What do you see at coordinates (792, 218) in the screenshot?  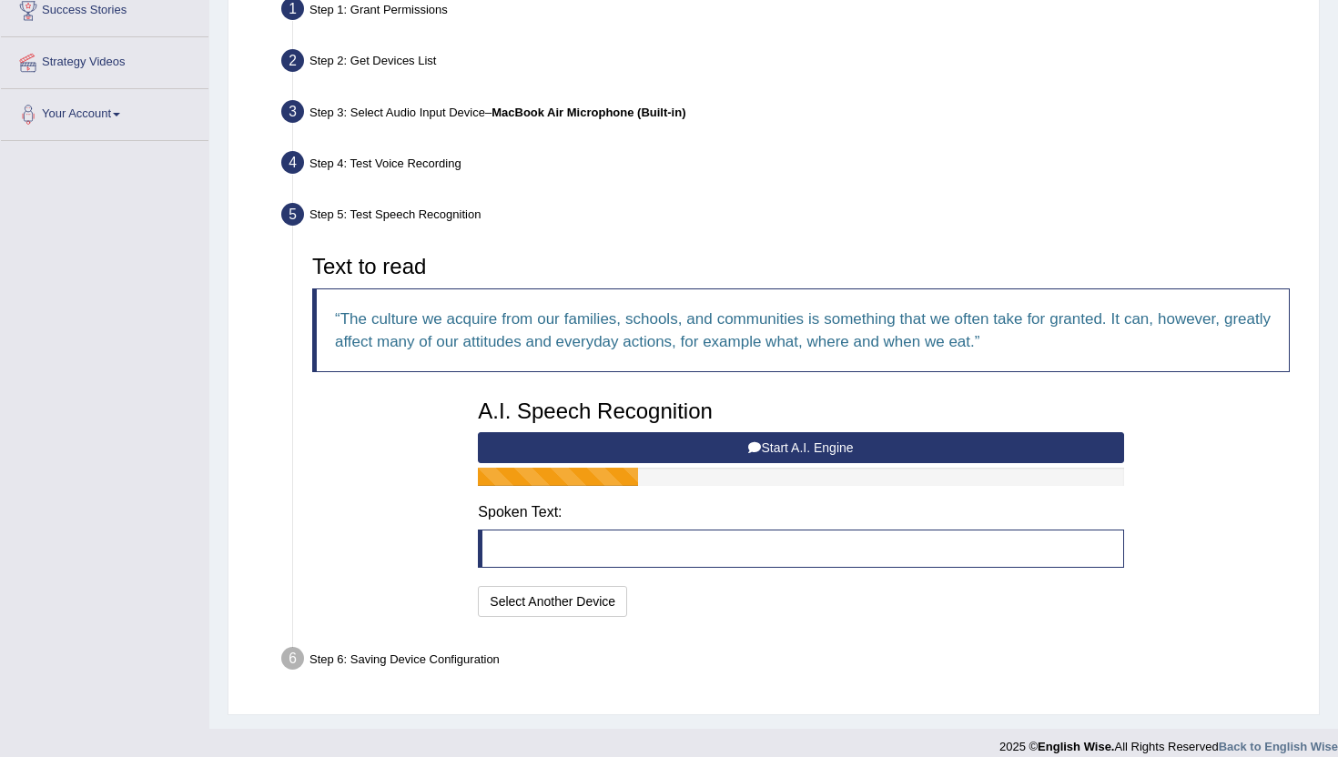 I see `div: Step 5: Test Speech Recognition` at bounding box center [792, 218].